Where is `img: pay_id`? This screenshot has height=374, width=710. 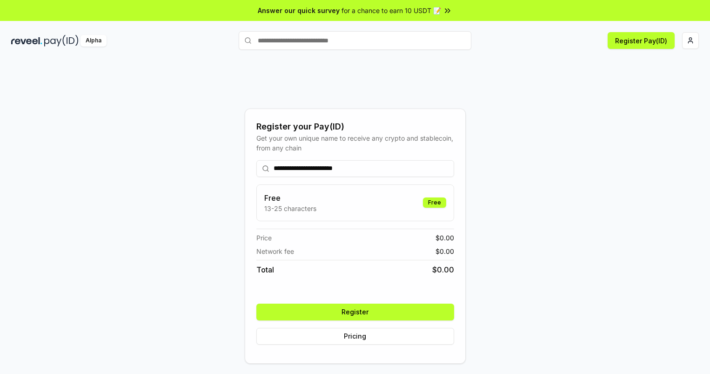
img: pay_id is located at coordinates (61, 40).